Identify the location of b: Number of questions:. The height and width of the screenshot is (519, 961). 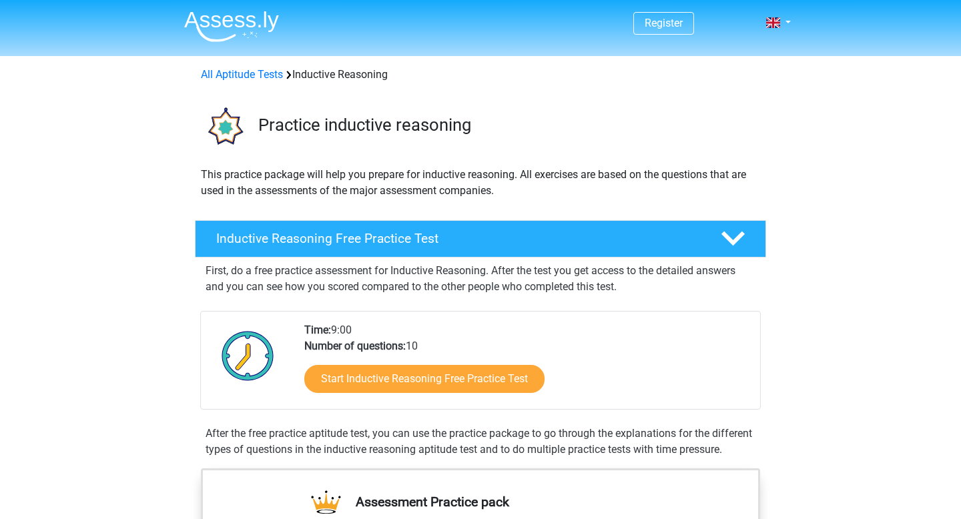
(355, 346).